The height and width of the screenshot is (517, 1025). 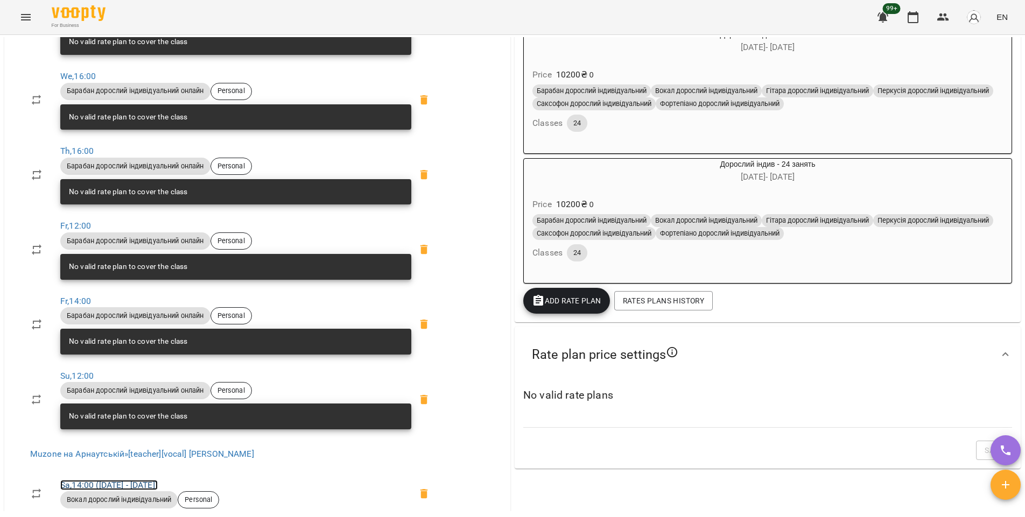 What do you see at coordinates (672, 353) in the screenshot?
I see `svg: In case no one rate plan chooses, client will see all public rate plans` at bounding box center [672, 353].